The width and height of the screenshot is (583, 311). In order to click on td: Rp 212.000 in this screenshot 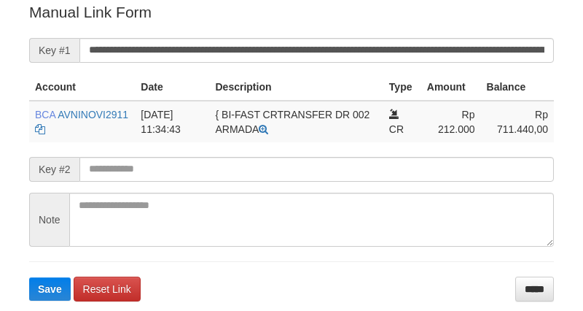, I will do `click(451, 121)`.